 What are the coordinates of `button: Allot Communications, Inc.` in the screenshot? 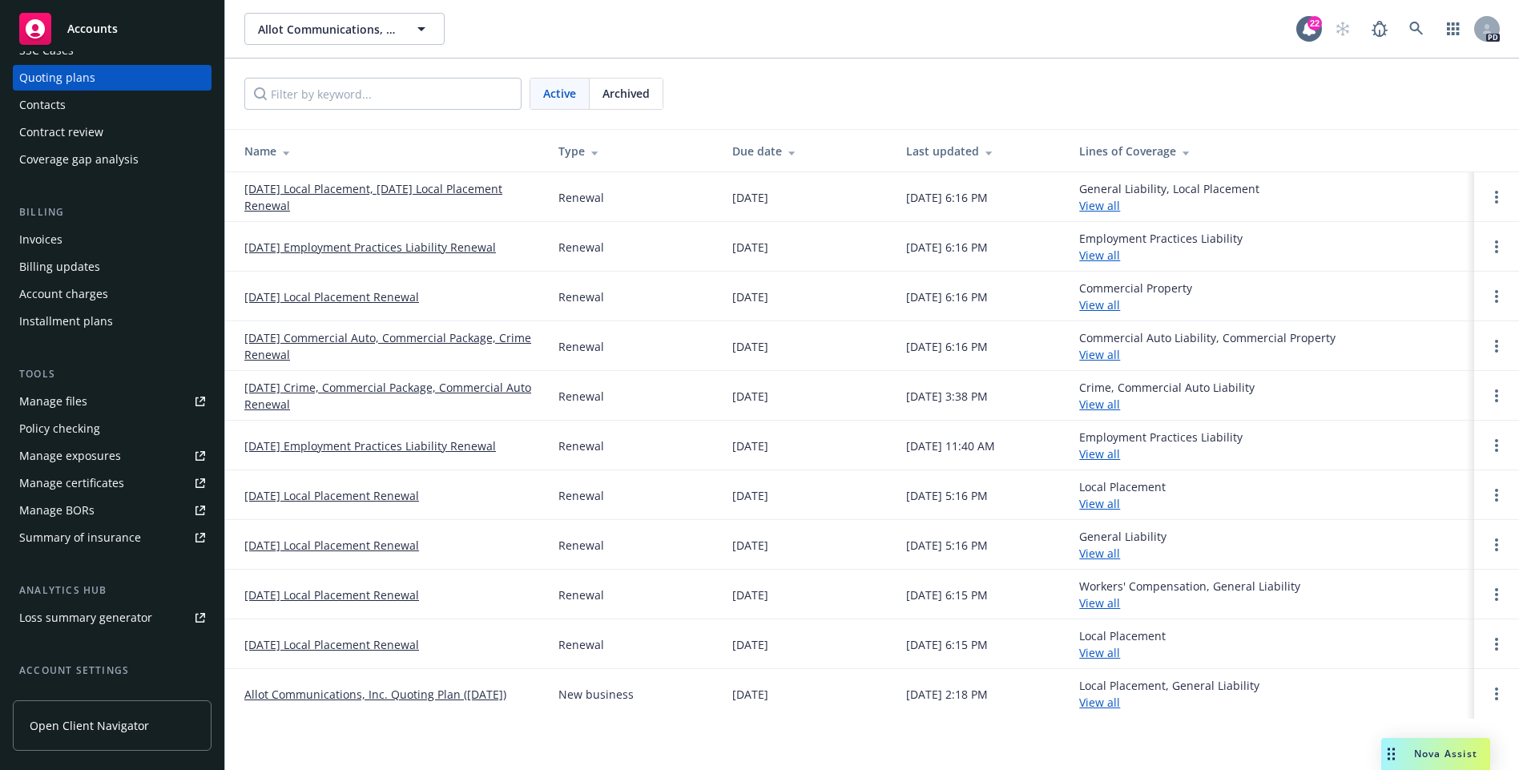 It's located at (345, 29).